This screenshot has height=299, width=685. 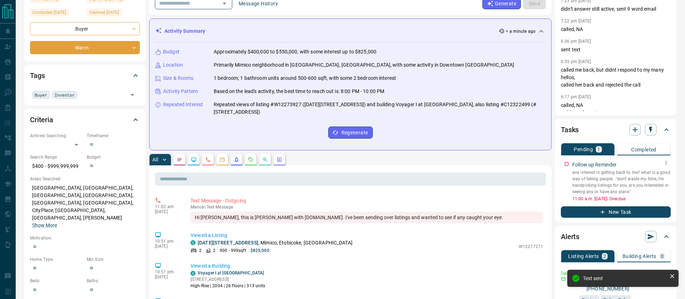 What do you see at coordinates (198, 207) in the screenshot?
I see `span: manual` at bounding box center [198, 207].